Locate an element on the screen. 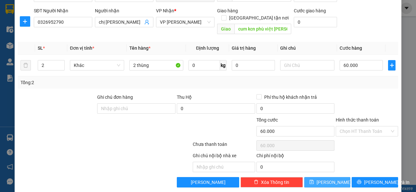 The width and height of the screenshot is (416, 192). span: VP Nhận is located at coordinates (165, 11).